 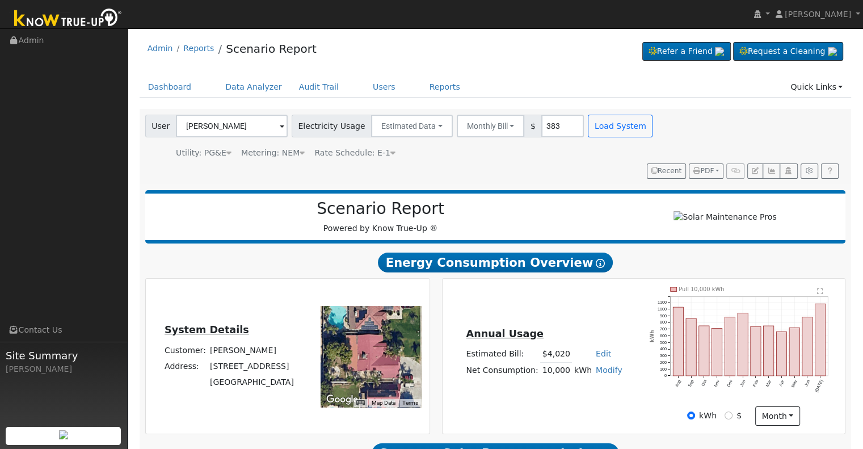 I want to click on a: Users, so click(x=384, y=87).